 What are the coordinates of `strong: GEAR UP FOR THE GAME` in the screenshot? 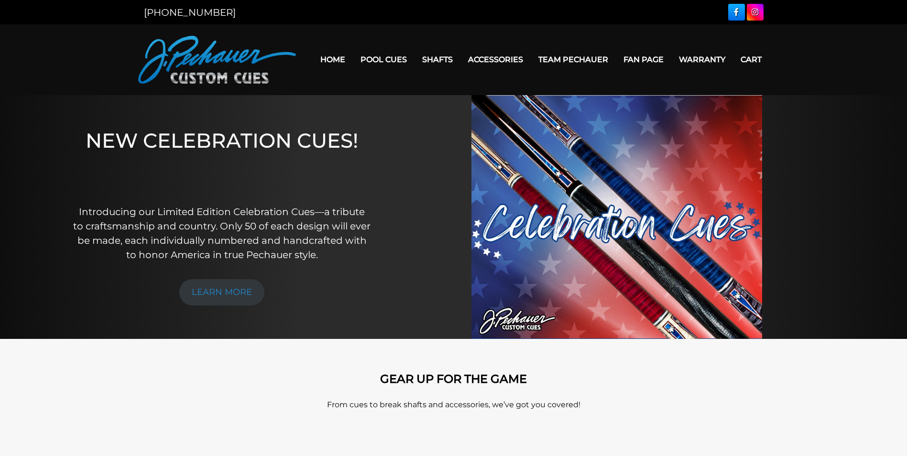 It's located at (453, 379).